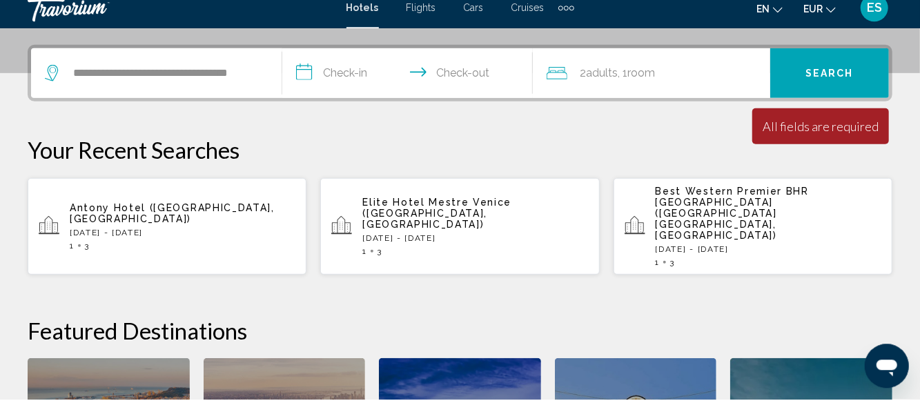  Describe the element at coordinates (473, 21) in the screenshot. I see `span: Cars` at that location.